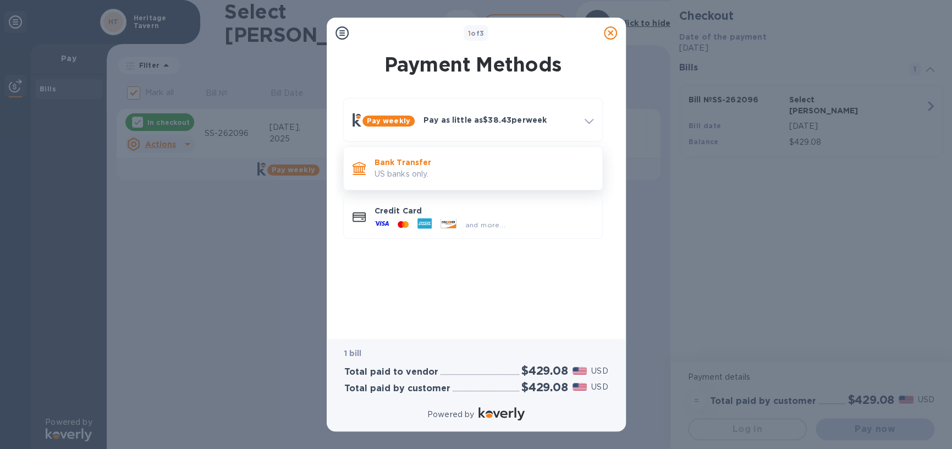 The height and width of the screenshot is (449, 952). I want to click on b: 1 bill, so click(353, 353).